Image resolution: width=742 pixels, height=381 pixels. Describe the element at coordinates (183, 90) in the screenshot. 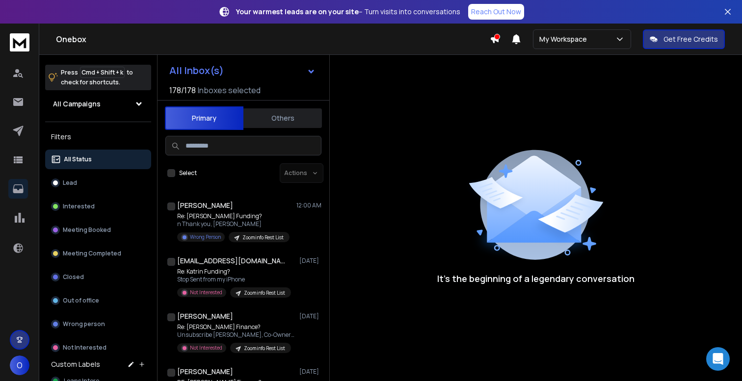

I see `span: 178 / 178` at that location.